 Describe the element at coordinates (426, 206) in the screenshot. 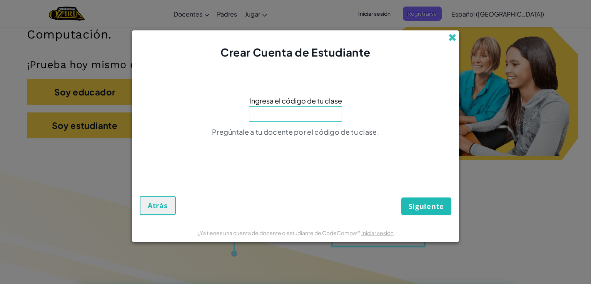

I see `button: Siguiente` at that location.